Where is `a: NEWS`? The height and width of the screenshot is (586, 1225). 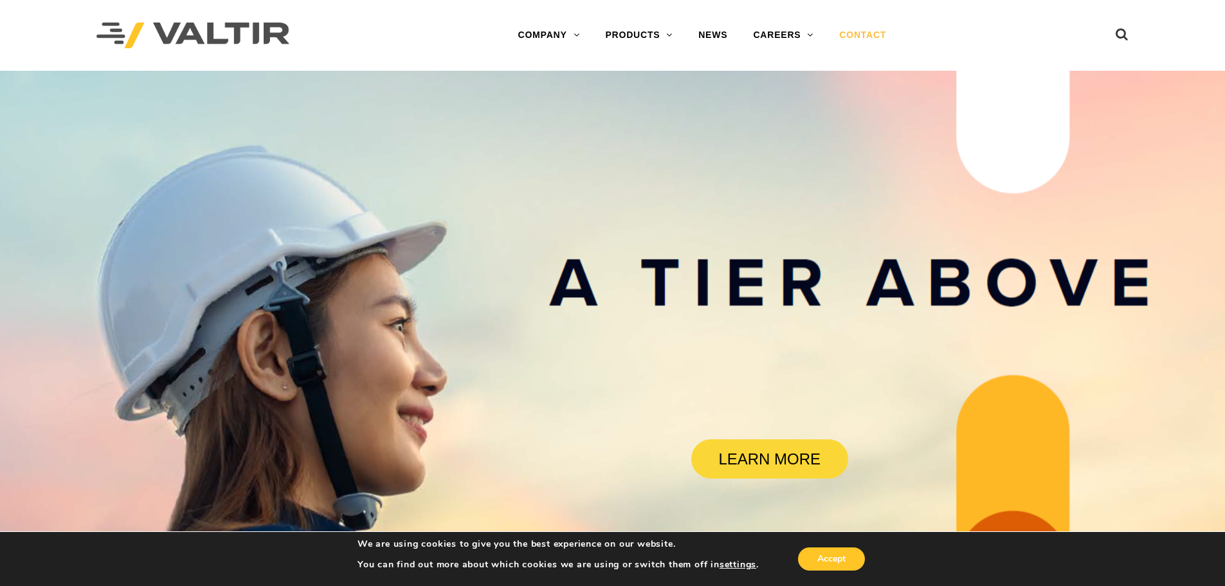
a: NEWS is located at coordinates (713, 35).